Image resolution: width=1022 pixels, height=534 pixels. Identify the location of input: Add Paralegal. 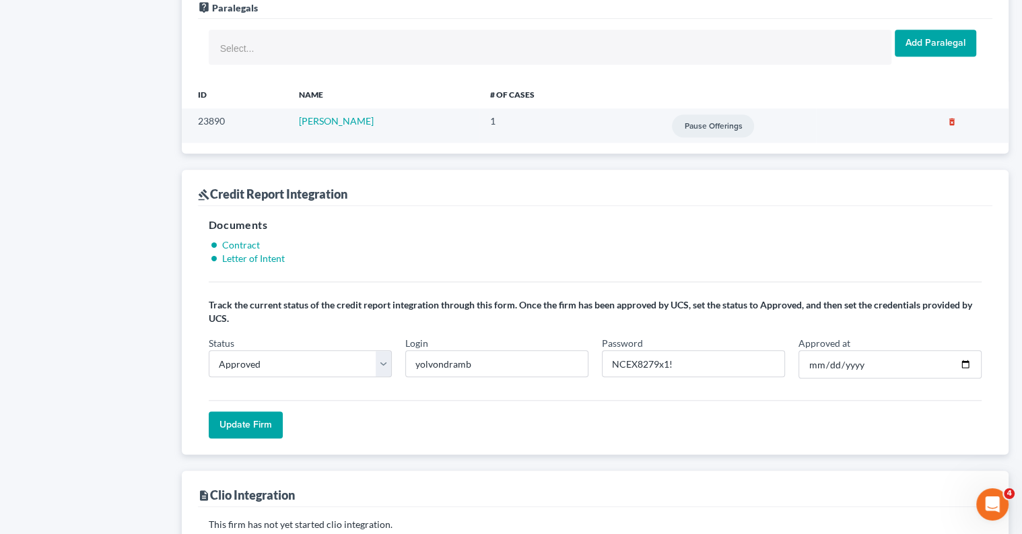
(935, 43).